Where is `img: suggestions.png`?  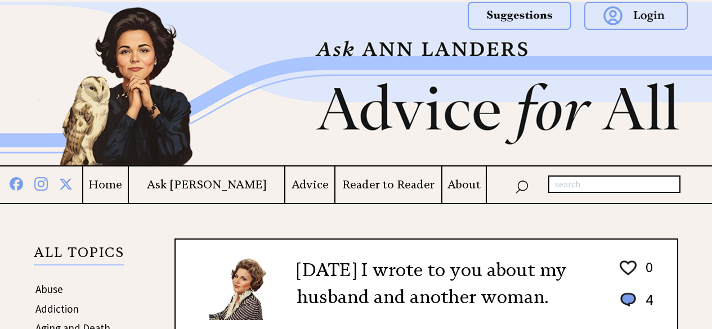 img: suggestions.png is located at coordinates (519, 16).